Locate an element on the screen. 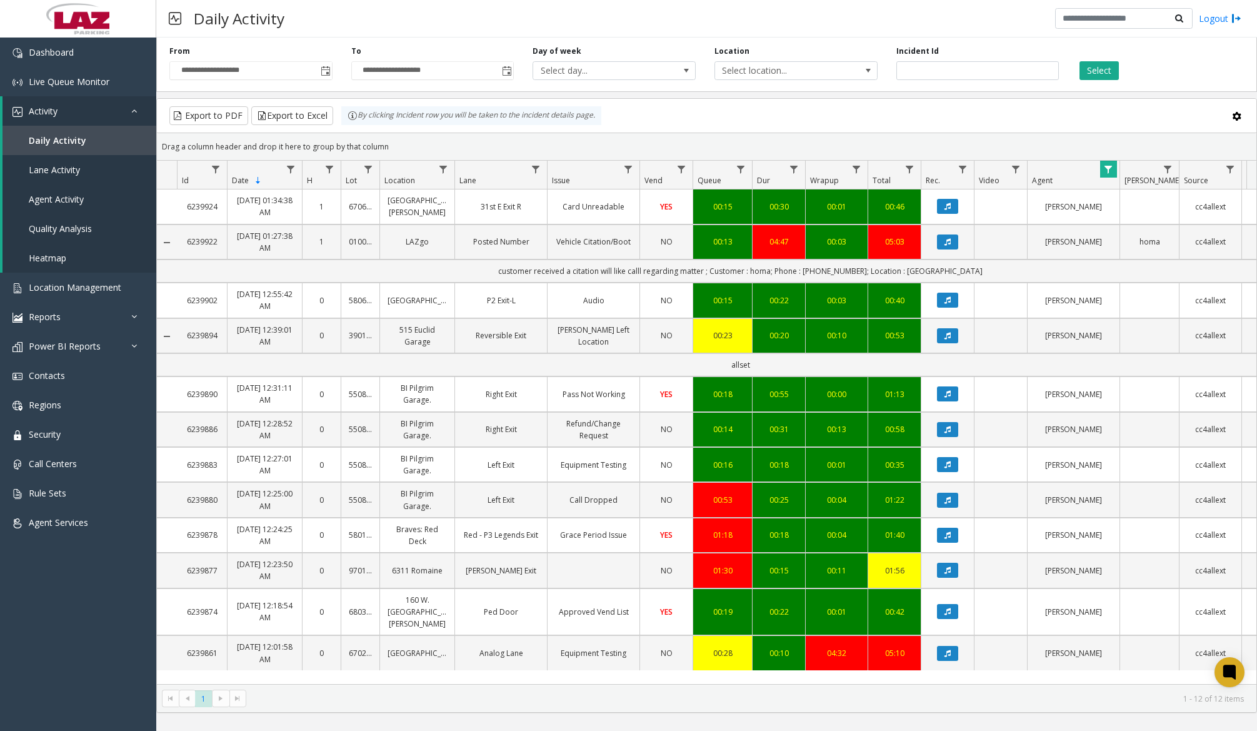  label: Day of week is located at coordinates (557, 51).